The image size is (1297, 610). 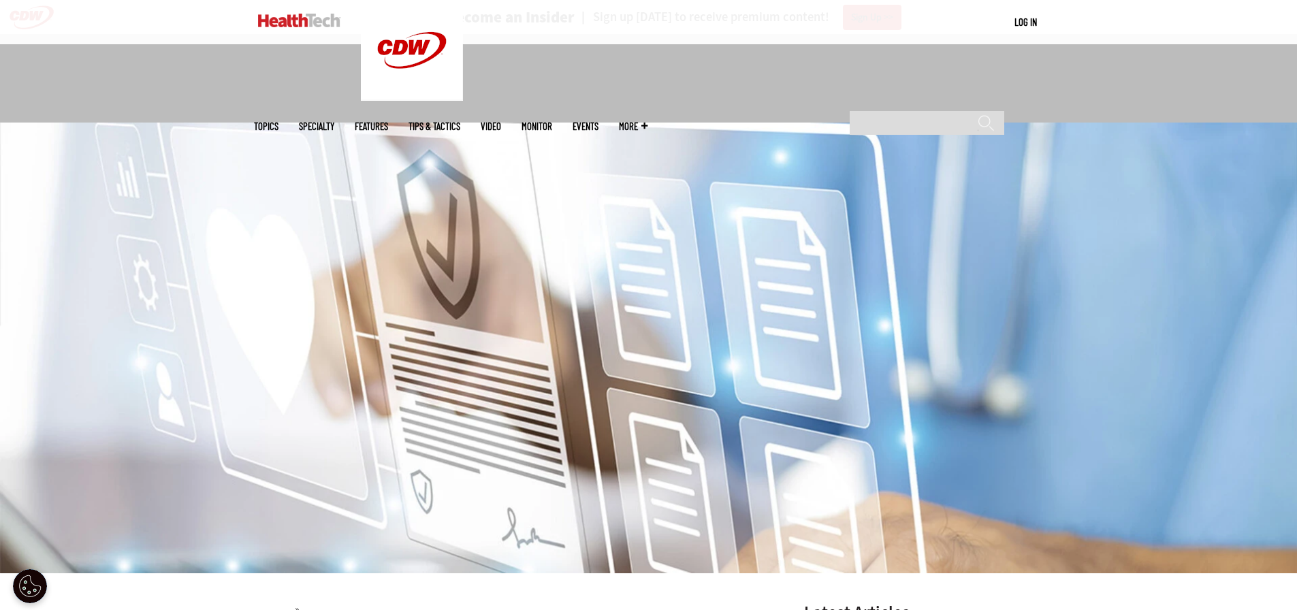 I want to click on span: More, so click(x=633, y=126).